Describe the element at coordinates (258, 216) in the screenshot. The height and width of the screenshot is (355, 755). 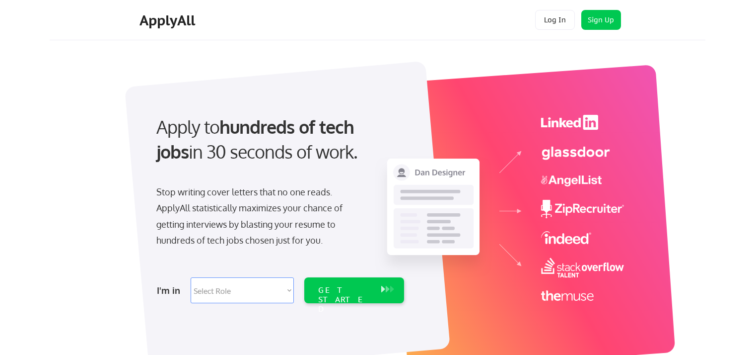
I see `div: Stop writing cover letters that no one reads. ApplyAll statistically maximizes your chance of get...` at that location.